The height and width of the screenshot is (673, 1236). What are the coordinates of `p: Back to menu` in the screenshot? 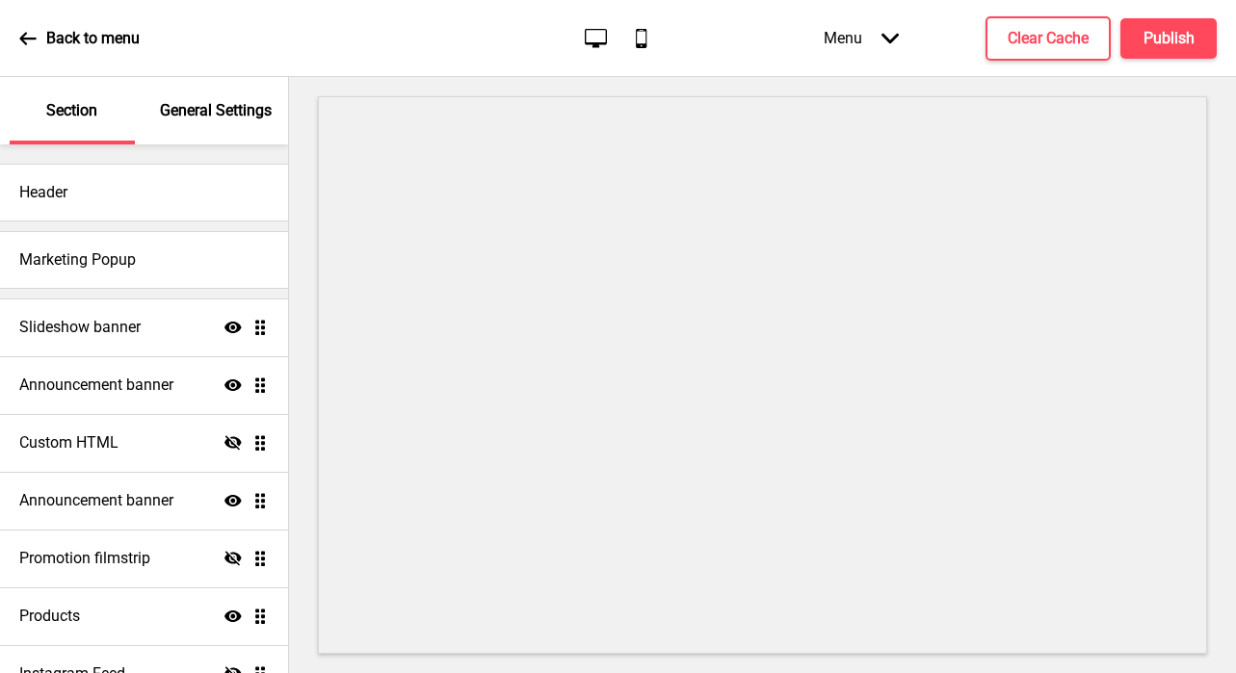 It's located at (92, 39).